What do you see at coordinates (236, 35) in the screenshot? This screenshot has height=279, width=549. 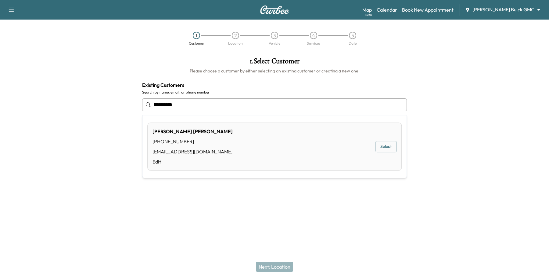 I see `div: 2` at bounding box center [236, 35].